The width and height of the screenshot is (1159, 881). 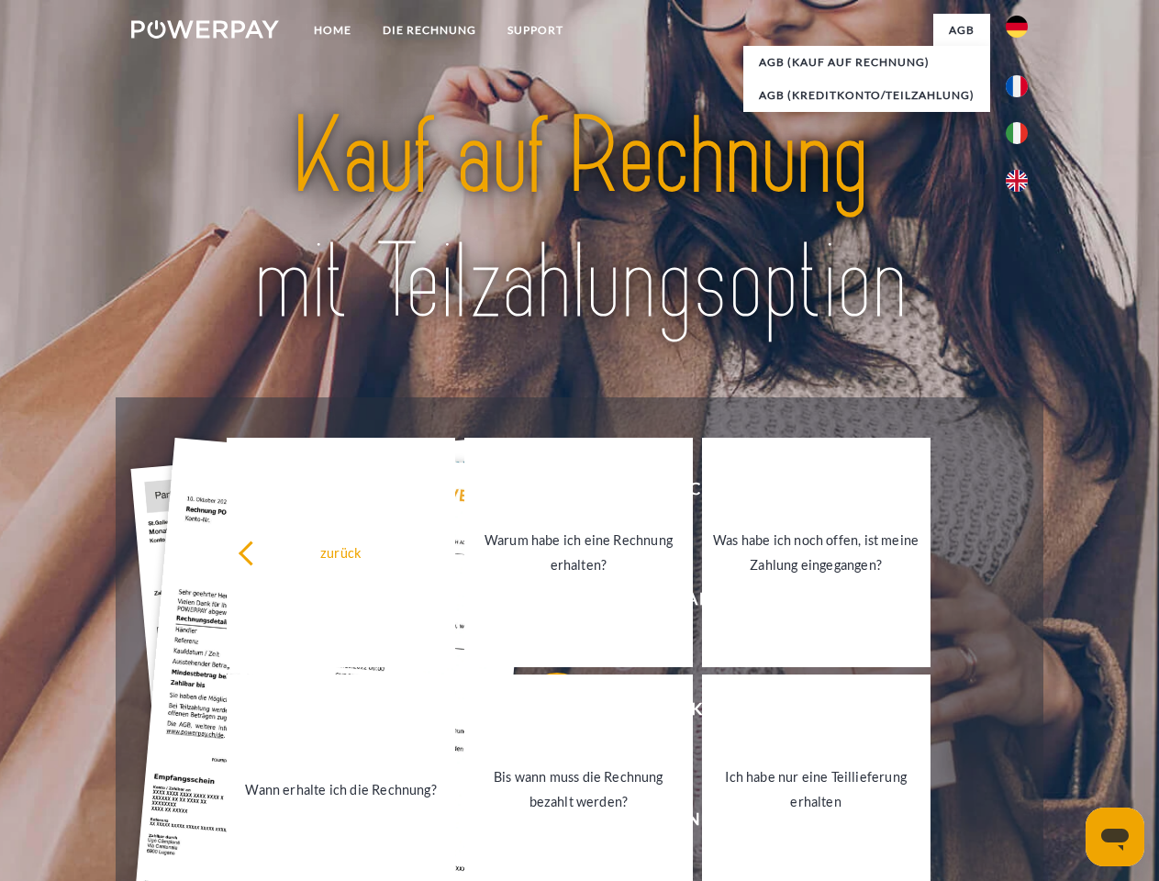 I want to click on div: Ich habe nur eine Teillieferung erhalten, so click(x=816, y=789).